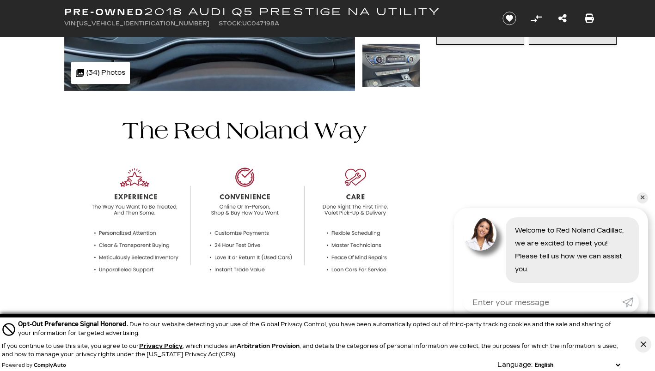 Image resolution: width=655 pixels, height=371 pixels. What do you see at coordinates (643, 345) in the screenshot?
I see `button: Close Button` at bounding box center [643, 345].